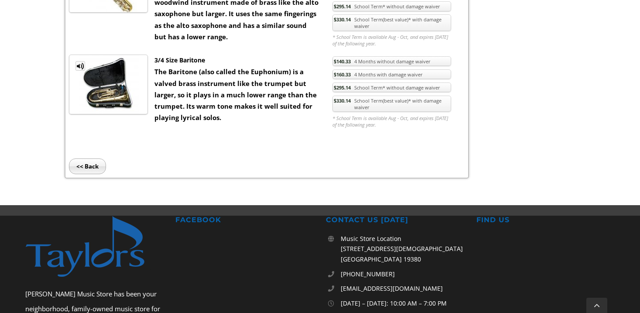 The image size is (640, 313). I want to click on div: 3/4 Size Baritone, so click(237, 60).